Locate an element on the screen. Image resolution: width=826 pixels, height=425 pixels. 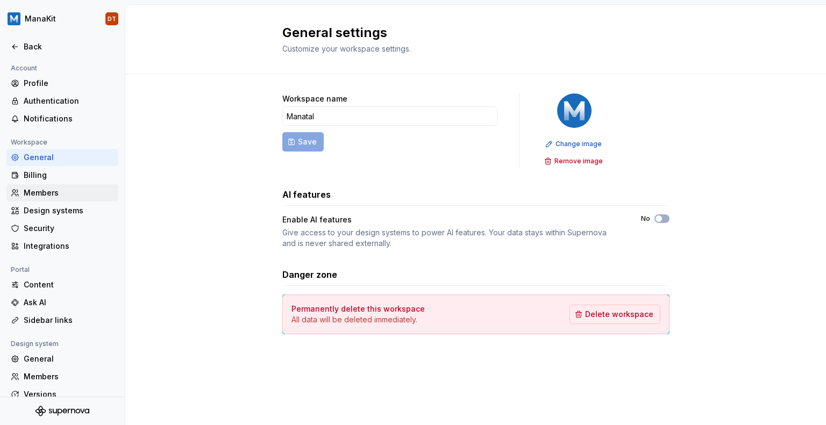
a: Ask AI is located at coordinates (62, 303).